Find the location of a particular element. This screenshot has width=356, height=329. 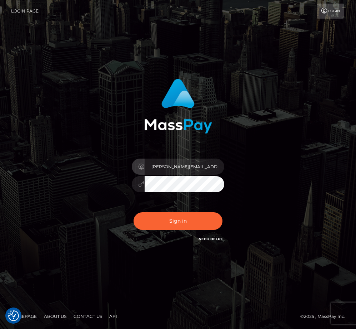

a: API is located at coordinates (113, 316).